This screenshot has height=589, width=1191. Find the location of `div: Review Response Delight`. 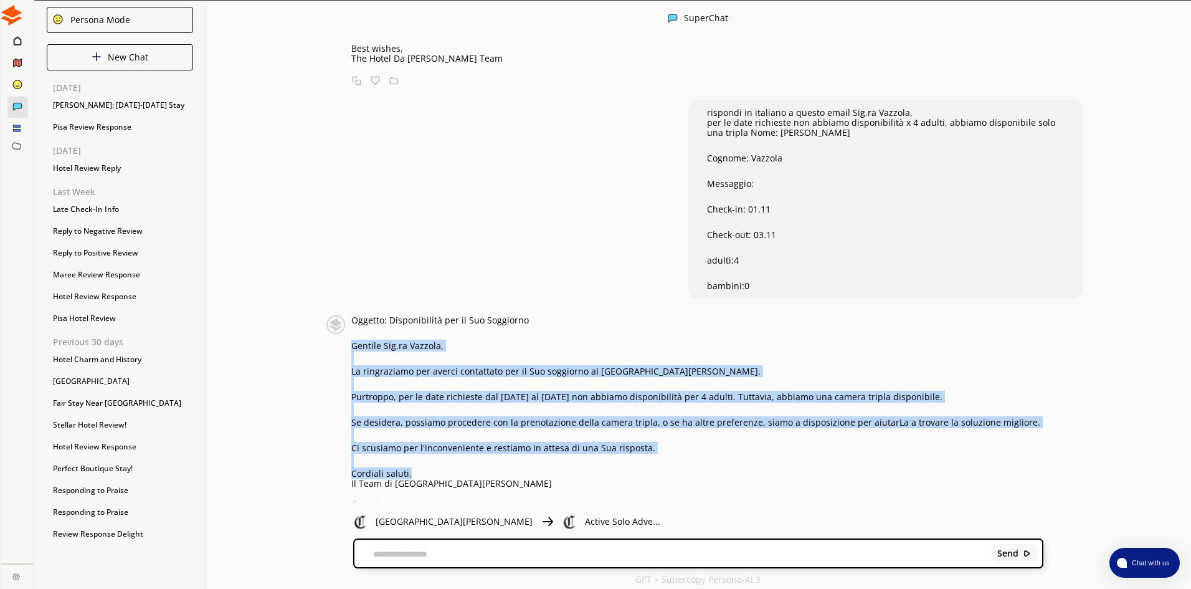

div: Review Response Delight is located at coordinates (120, 534).